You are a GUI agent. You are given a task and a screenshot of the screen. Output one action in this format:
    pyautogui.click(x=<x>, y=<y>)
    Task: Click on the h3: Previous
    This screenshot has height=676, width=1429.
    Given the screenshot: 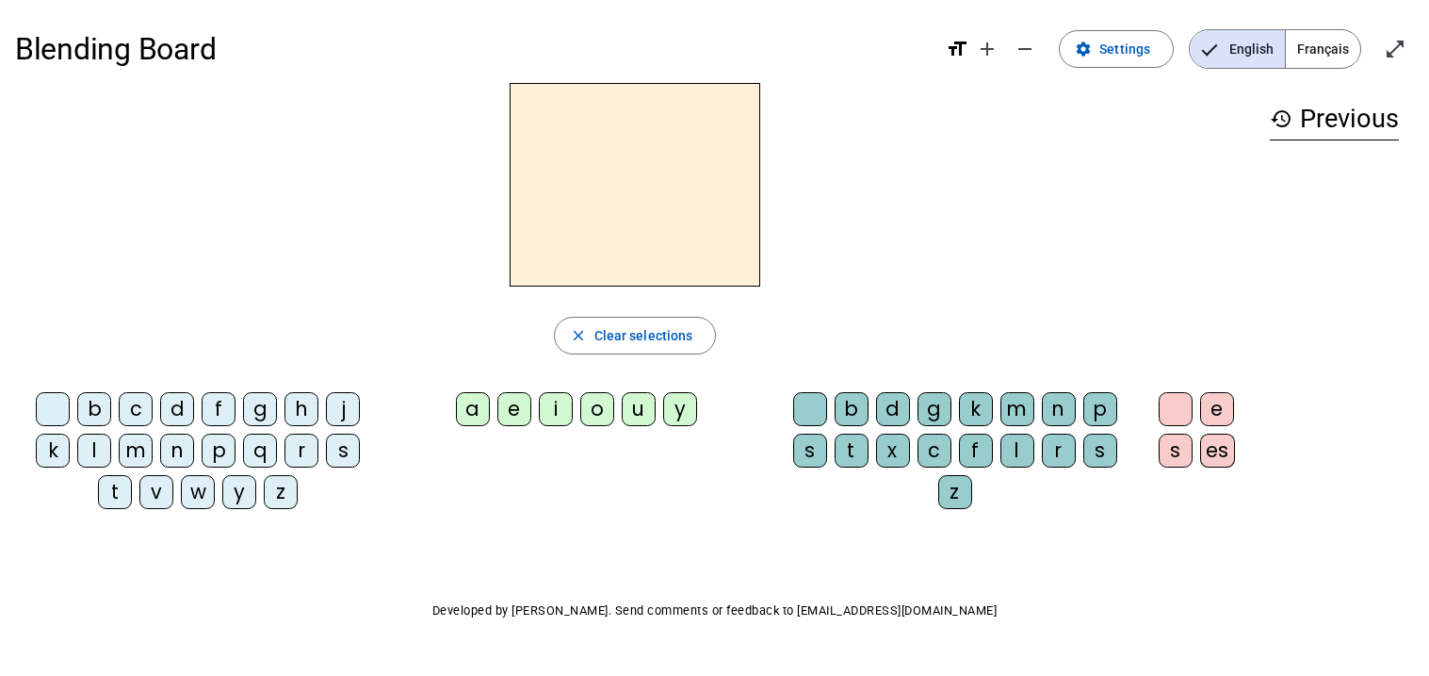 What is the action you would take?
    pyautogui.click(x=1334, y=119)
    